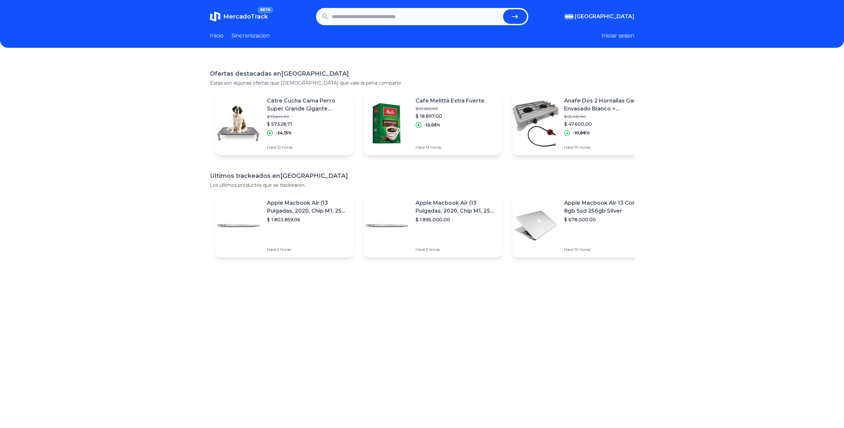 The image size is (844, 428). What do you see at coordinates (422, 185) in the screenshot?
I see `p: Los ultimos productos que se trackearon.` at bounding box center [422, 185].